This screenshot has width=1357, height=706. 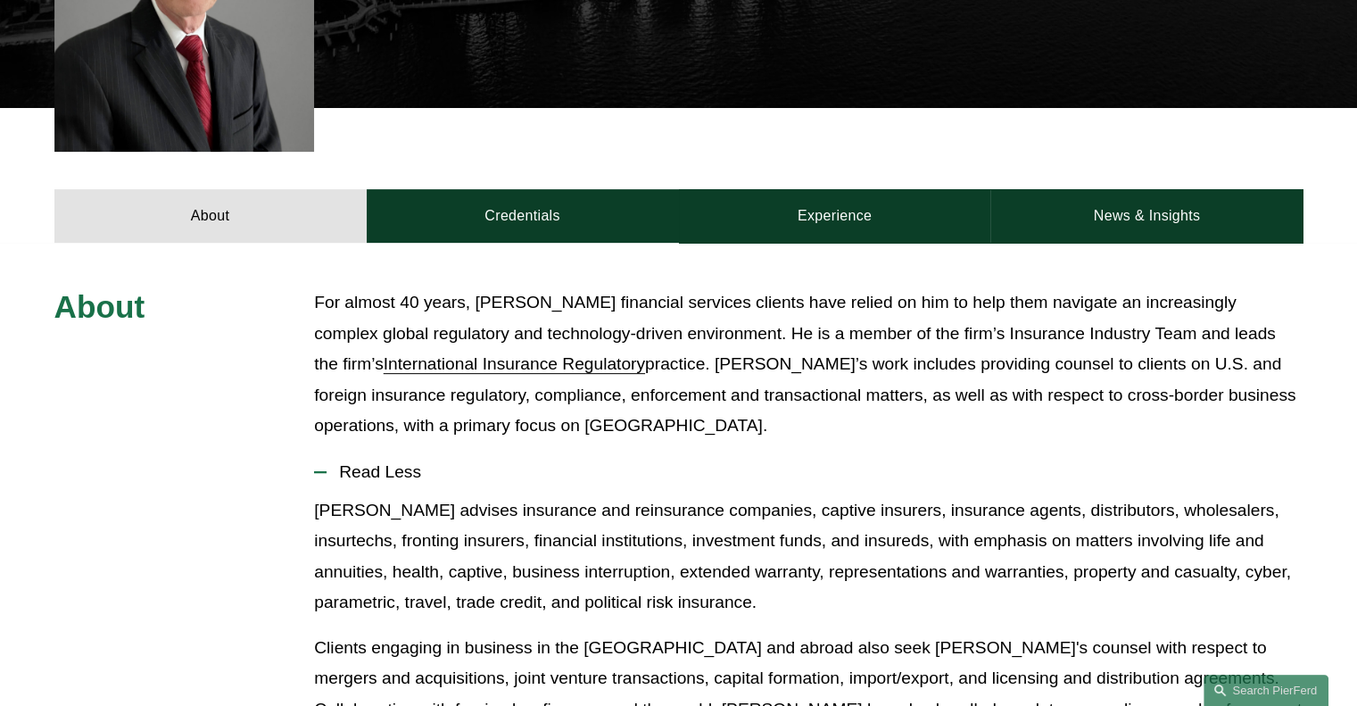 I want to click on span: About, so click(x=100, y=306).